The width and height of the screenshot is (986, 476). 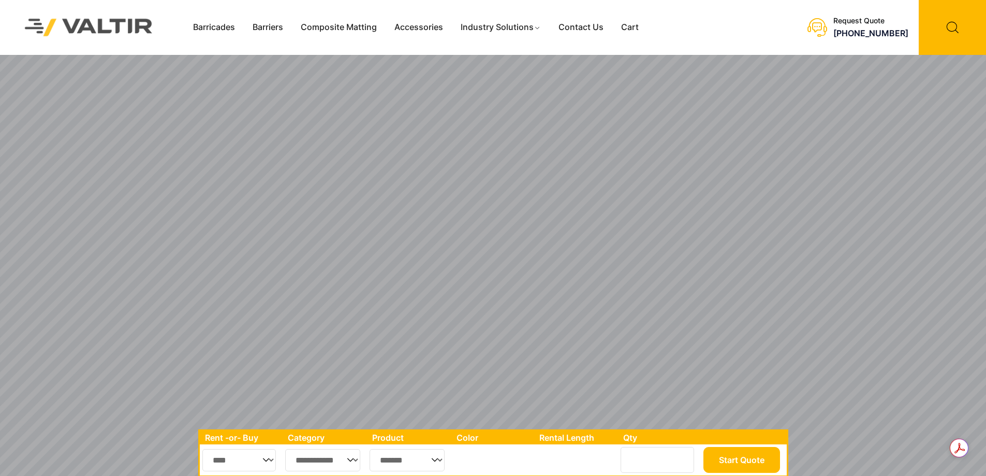 What do you see at coordinates (871, 21) in the screenshot?
I see `div: Request Quote` at bounding box center [871, 21].